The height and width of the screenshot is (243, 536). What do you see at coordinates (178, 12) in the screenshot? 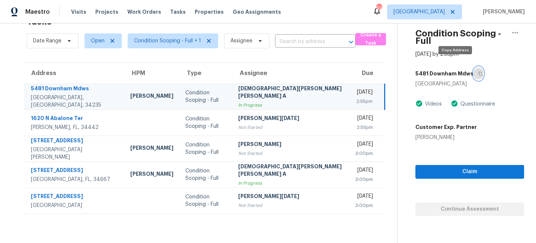
I see `span: Tasks` at bounding box center [178, 12].